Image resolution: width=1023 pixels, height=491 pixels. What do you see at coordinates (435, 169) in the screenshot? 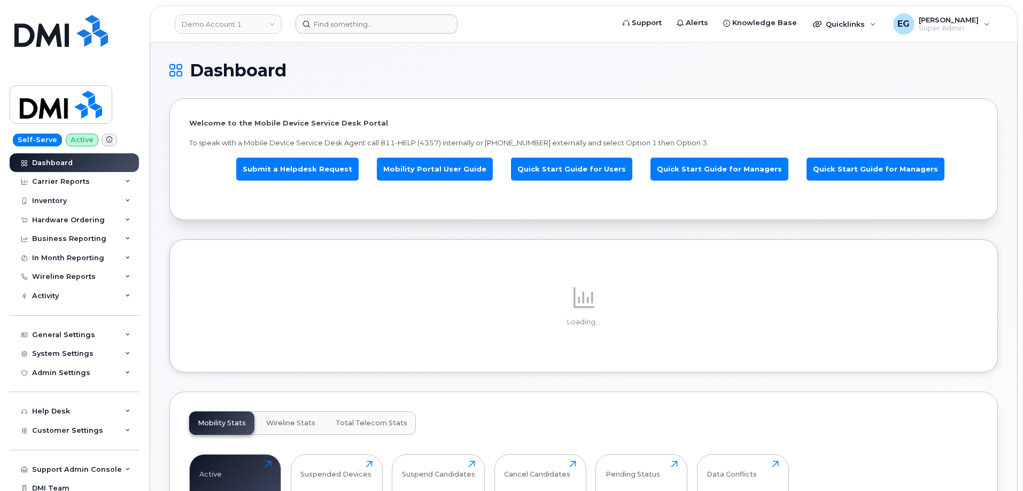
I see `a: Mobility Portal User Guide` at bounding box center [435, 169].